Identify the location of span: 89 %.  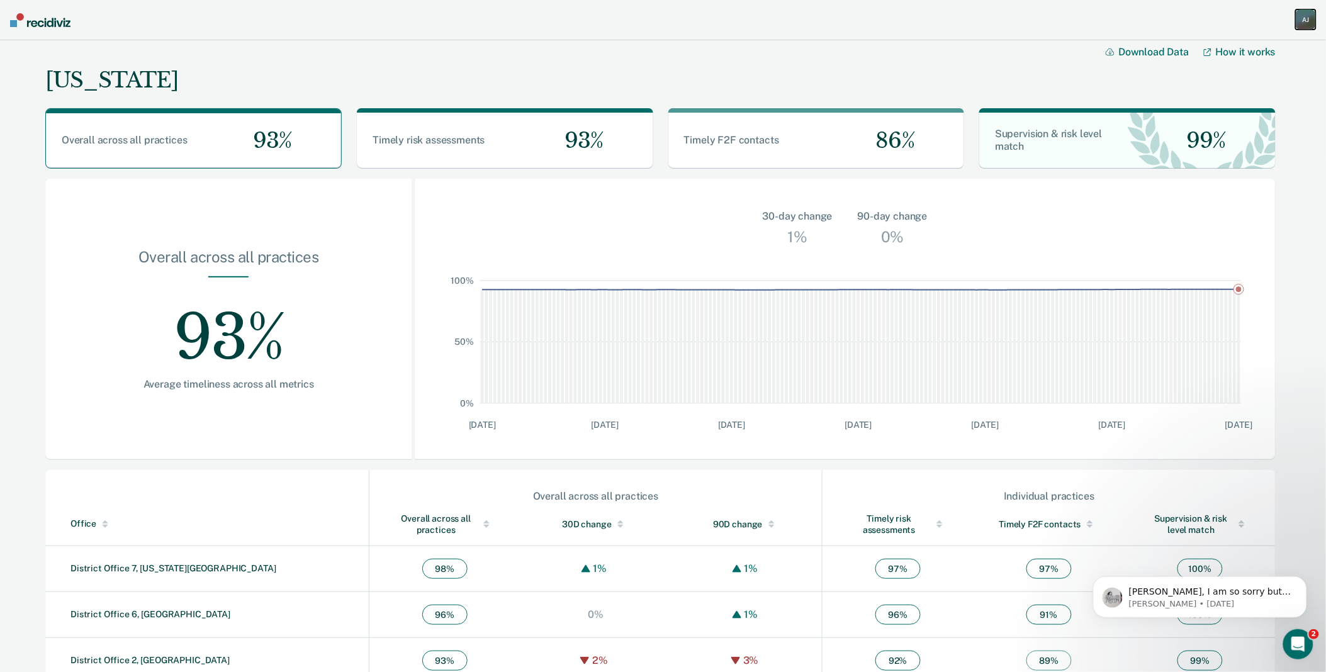
(1049, 661).